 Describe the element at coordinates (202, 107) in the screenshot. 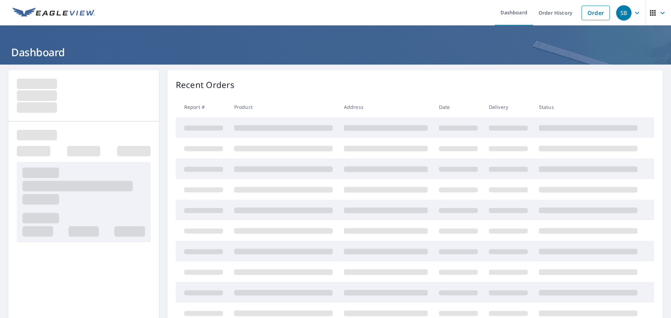

I see `th: Report #` at that location.